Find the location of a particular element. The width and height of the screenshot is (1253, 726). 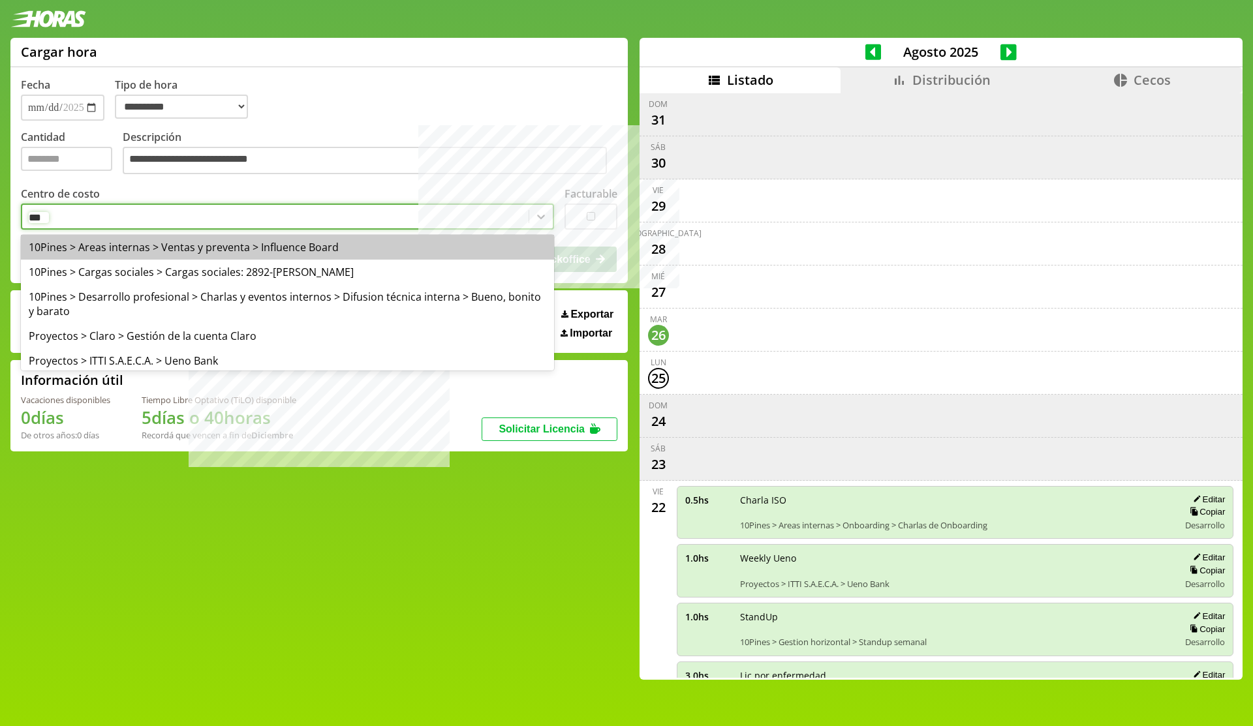

div: mar is located at coordinates (658, 319).